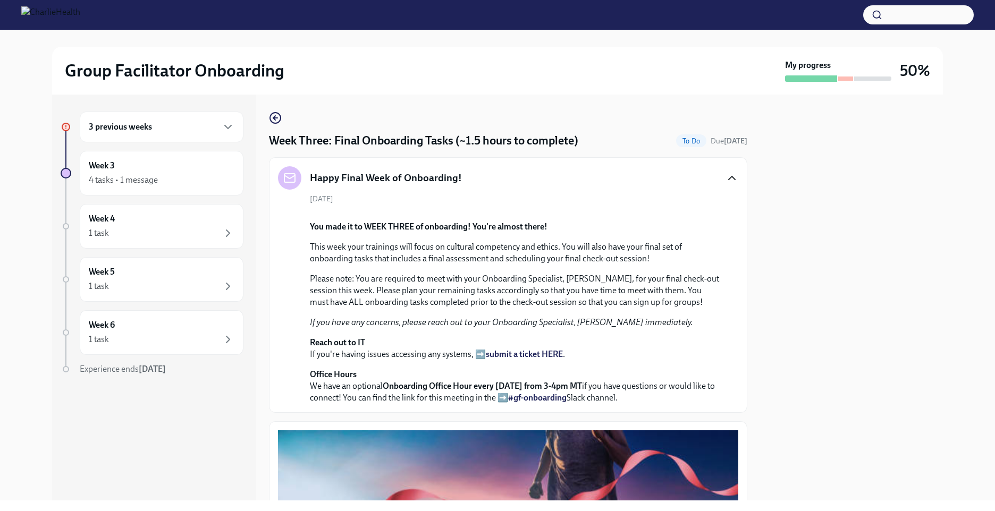 This screenshot has width=995, height=511. I want to click on h6: Week 4, so click(102, 219).